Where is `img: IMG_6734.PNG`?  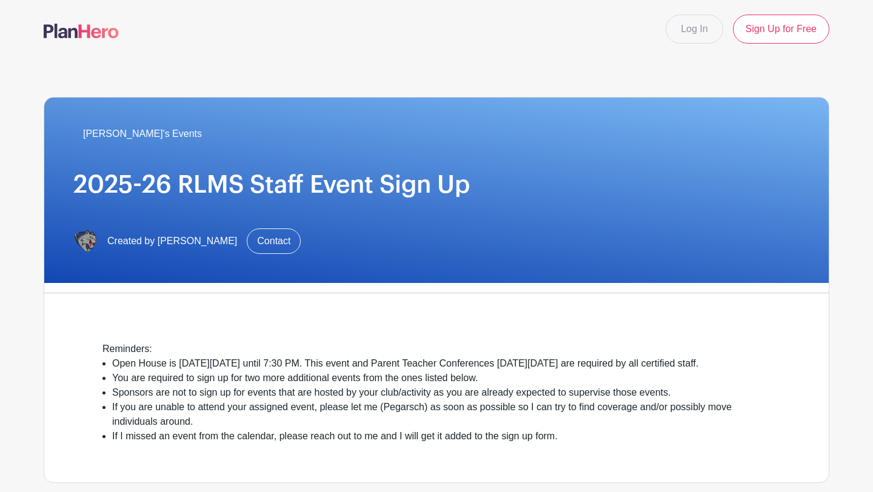 img: IMG_6734.PNG is located at coordinates (85, 241).